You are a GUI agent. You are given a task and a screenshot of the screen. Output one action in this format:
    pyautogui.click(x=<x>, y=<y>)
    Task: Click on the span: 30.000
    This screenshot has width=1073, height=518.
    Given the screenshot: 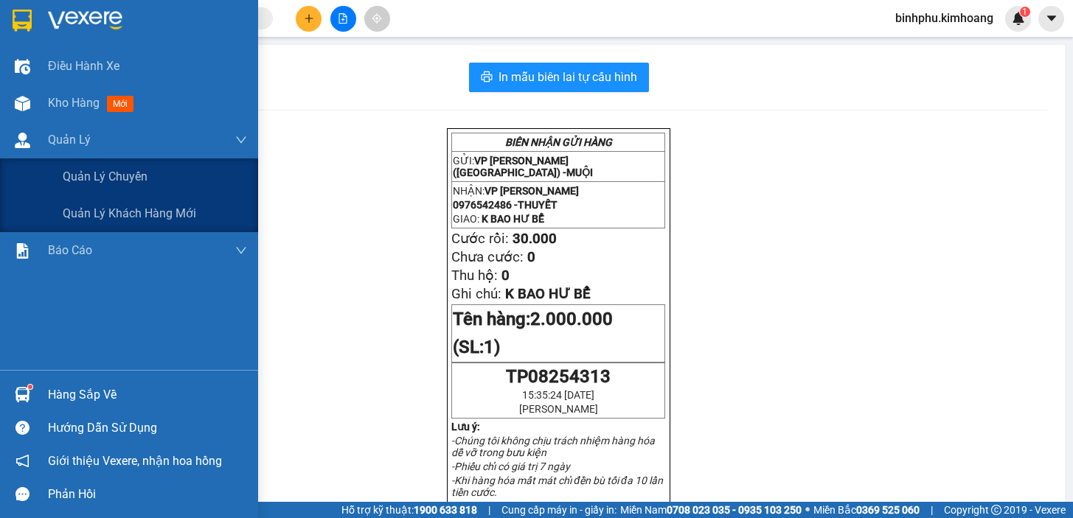 What is the action you would take?
    pyautogui.click(x=535, y=239)
    